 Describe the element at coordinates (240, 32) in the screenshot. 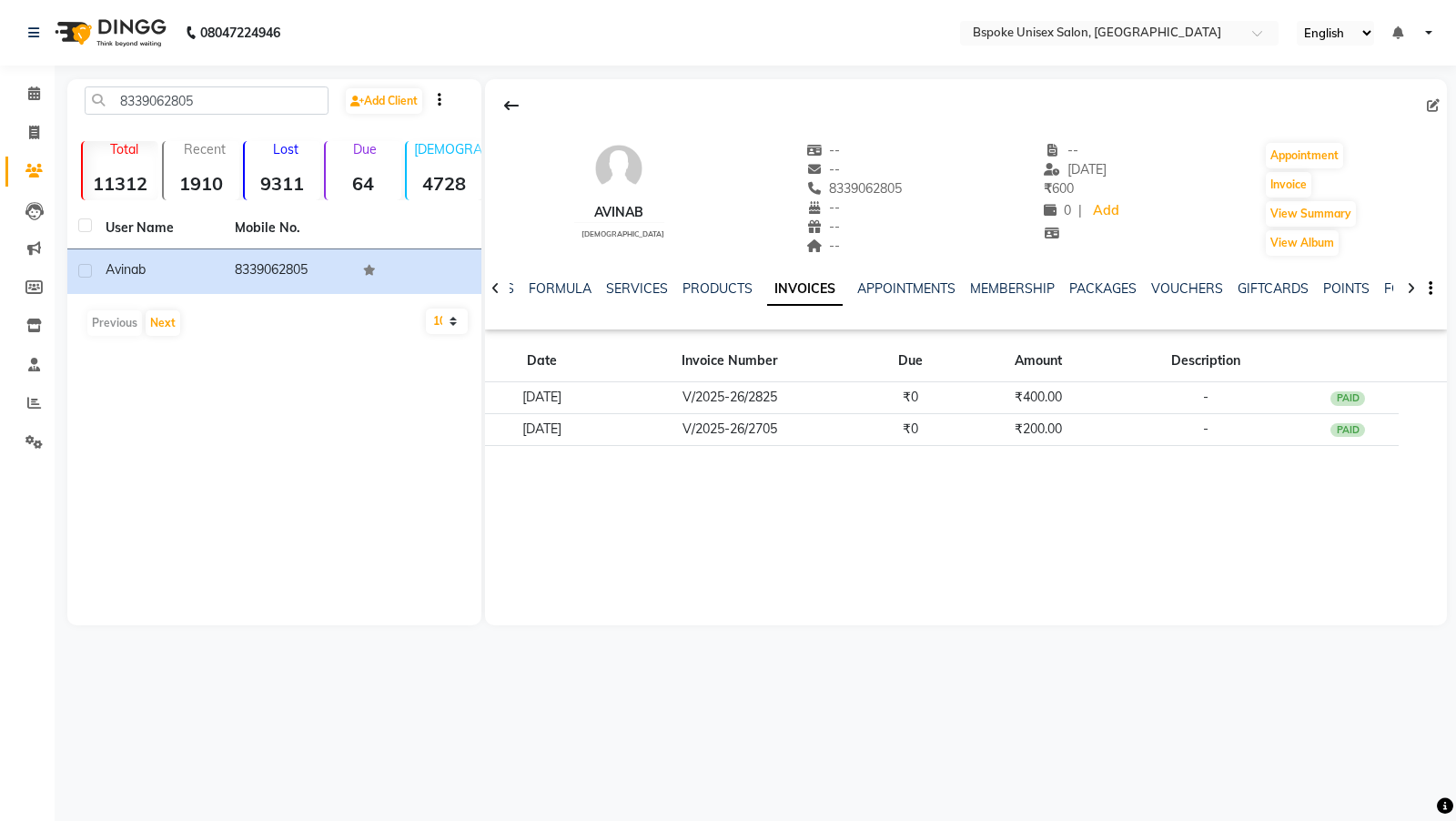

I see `b: 08047224946` at that location.